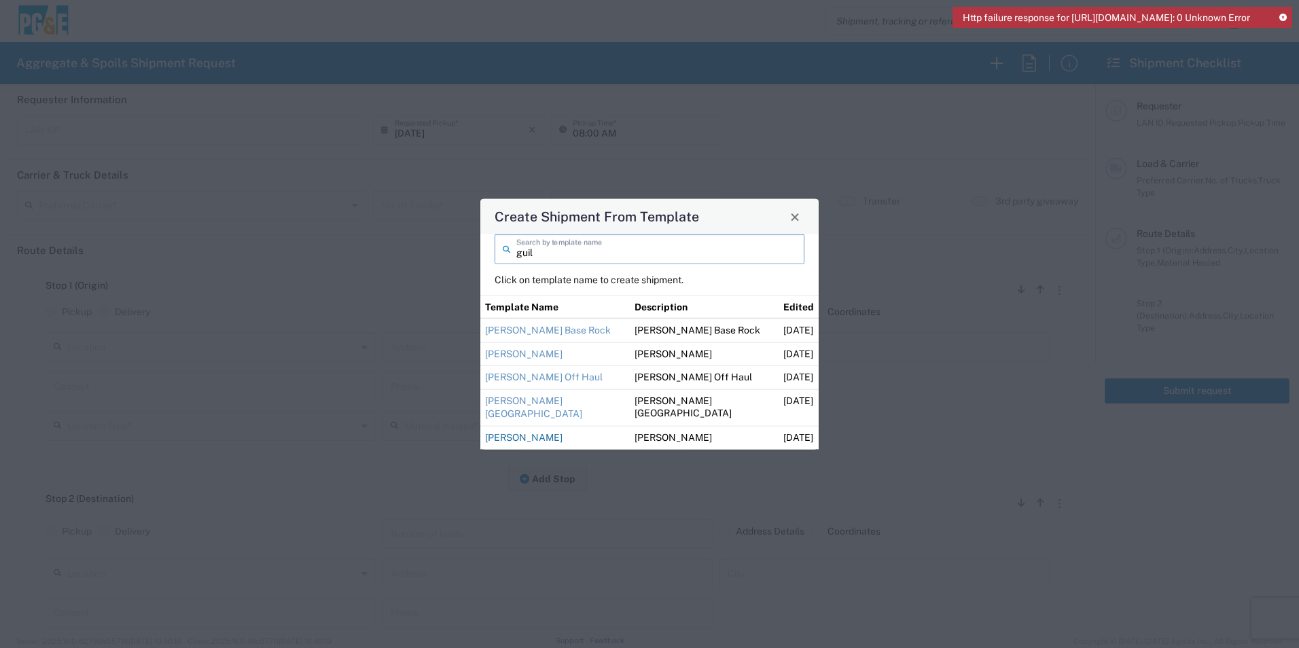 The image size is (1299, 648). Describe the element at coordinates (795, 217) in the screenshot. I see `button: Close` at that location.